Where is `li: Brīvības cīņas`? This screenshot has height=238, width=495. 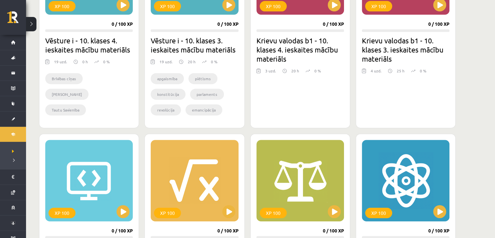 li: Brīvības cīņas is located at coordinates (64, 78).